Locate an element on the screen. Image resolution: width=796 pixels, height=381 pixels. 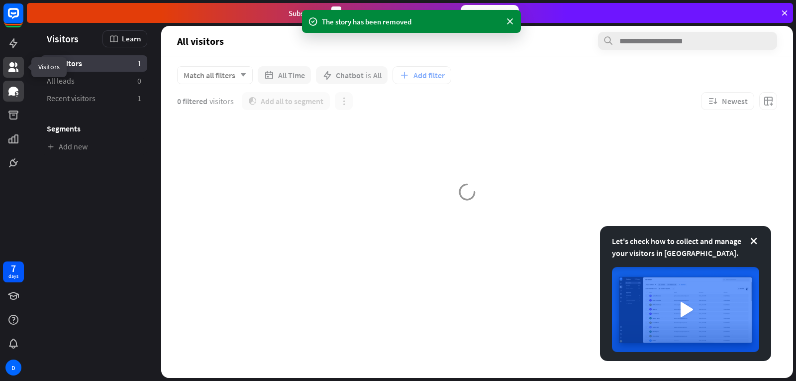
span: All leads is located at coordinates (61, 81).